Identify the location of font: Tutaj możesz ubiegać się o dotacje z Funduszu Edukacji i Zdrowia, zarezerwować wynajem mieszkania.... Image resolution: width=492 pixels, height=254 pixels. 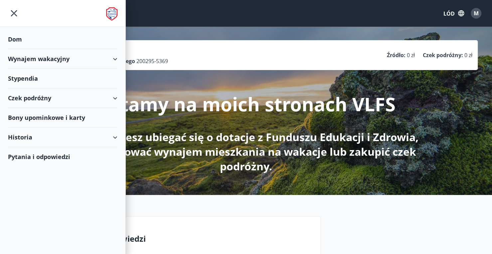
(246, 152).